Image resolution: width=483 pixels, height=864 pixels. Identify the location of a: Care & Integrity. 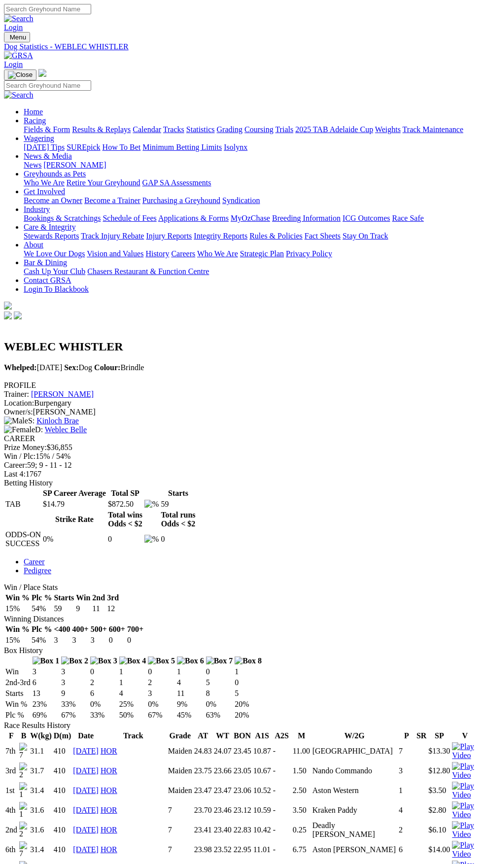
(50, 227).